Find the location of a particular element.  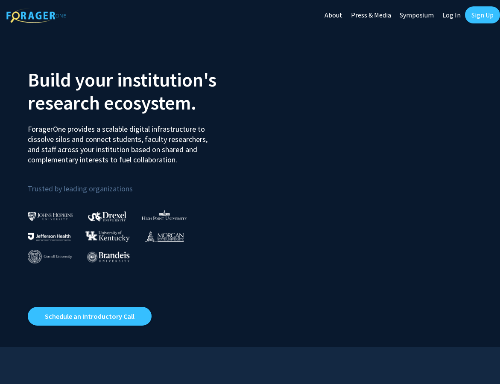

img: Drexel University is located at coordinates (107, 216).